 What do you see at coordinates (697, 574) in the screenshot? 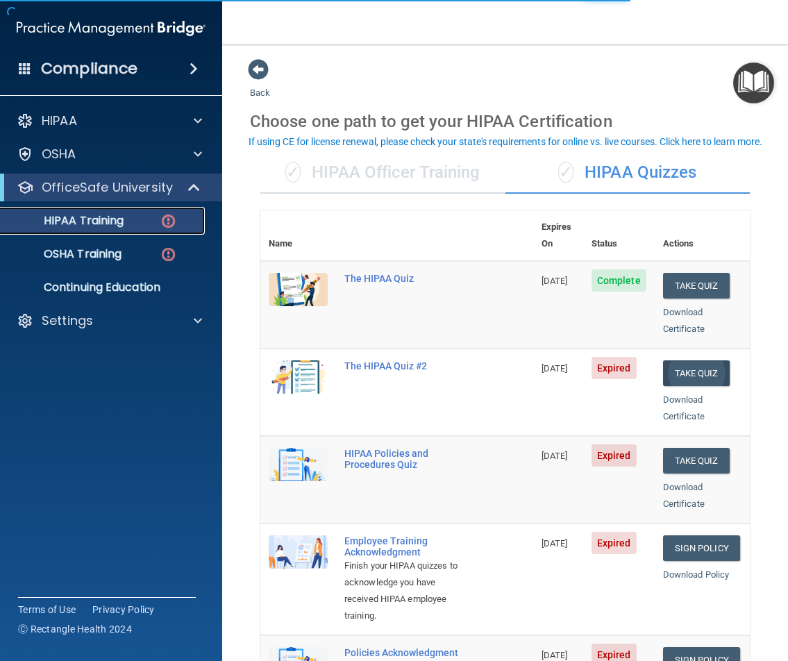
I see `a: Download Policy` at bounding box center [697, 574].